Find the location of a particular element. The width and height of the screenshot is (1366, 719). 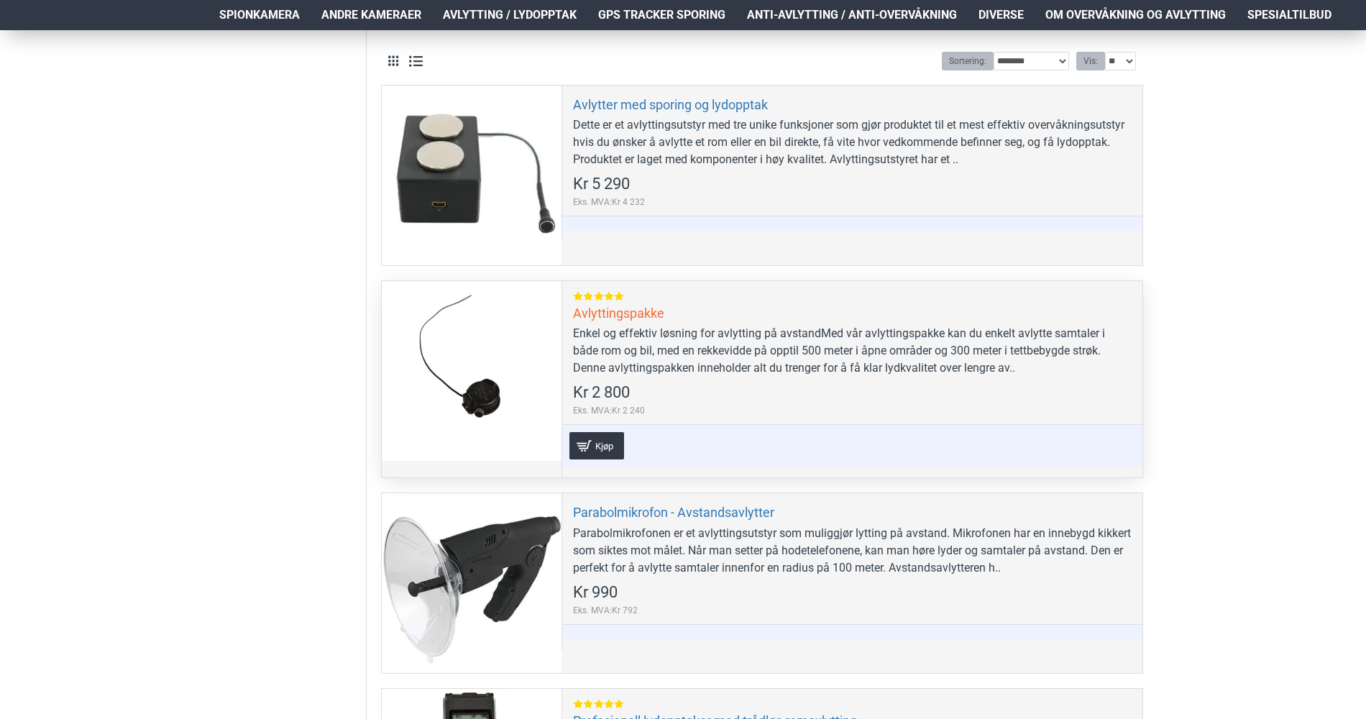

span: Eks. MVA:Kr 792 is located at coordinates (605, 610).